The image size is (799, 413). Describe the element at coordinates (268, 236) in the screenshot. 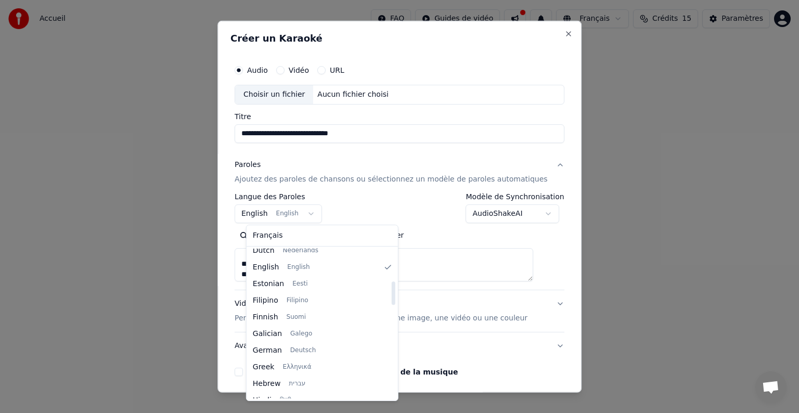

I see `span: Français` at that location.